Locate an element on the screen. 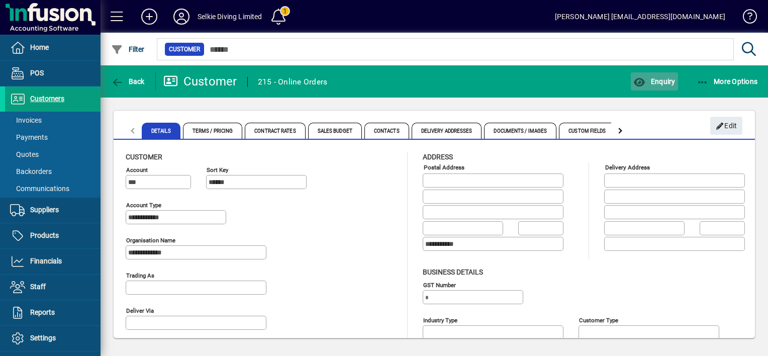 The image size is (768, 356). span: Enquiry is located at coordinates (654, 81).